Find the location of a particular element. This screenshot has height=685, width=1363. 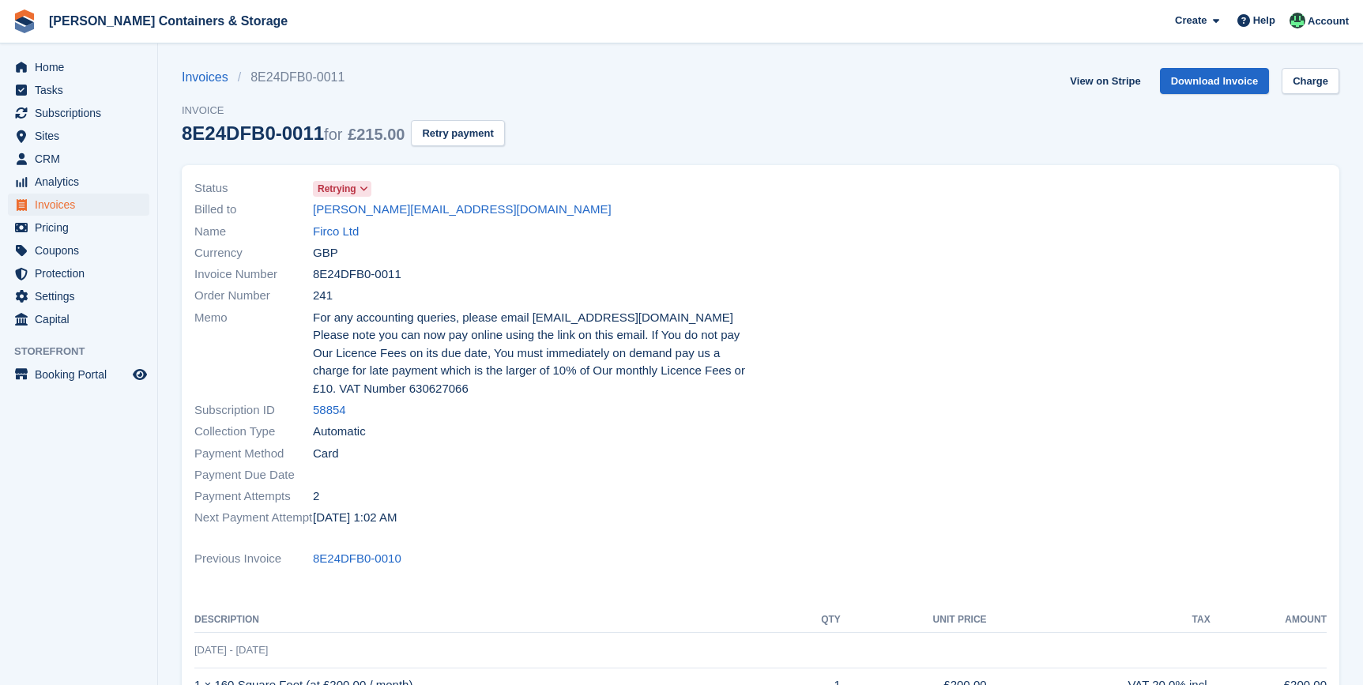

div: 8E24DFB0-0011 is located at coordinates (293, 133).